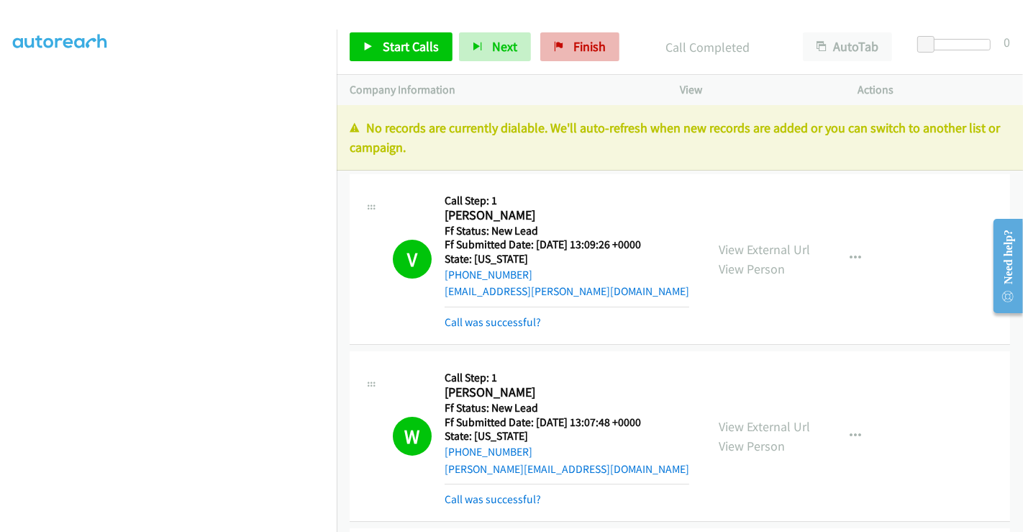 The image size is (1023, 532). Describe the element at coordinates (412, 436) in the screenshot. I see `h1: W` at that location.